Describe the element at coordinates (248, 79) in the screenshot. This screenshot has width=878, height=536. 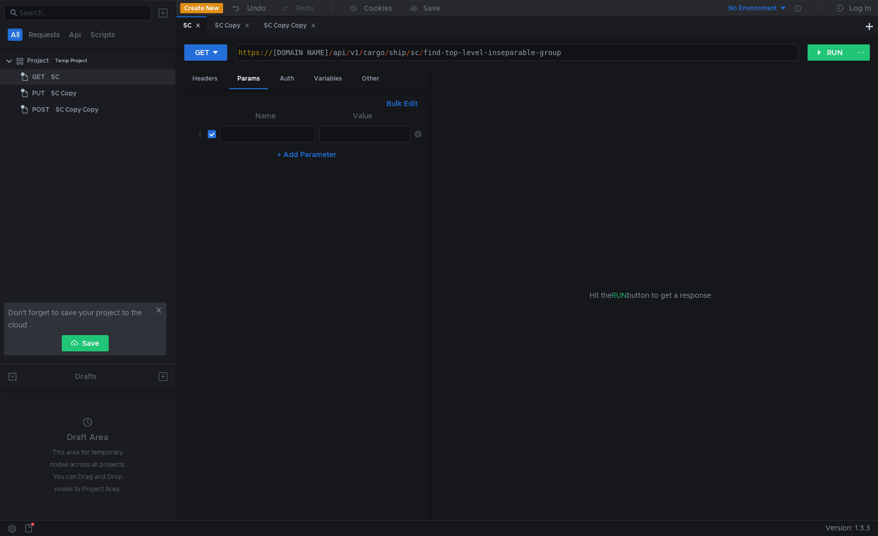
I see `div: Params` at that location.